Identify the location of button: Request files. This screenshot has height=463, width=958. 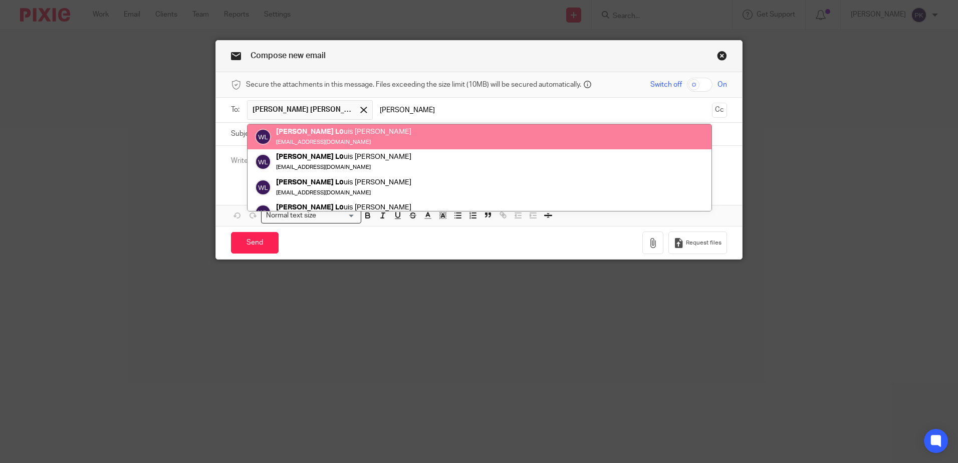
(697, 243).